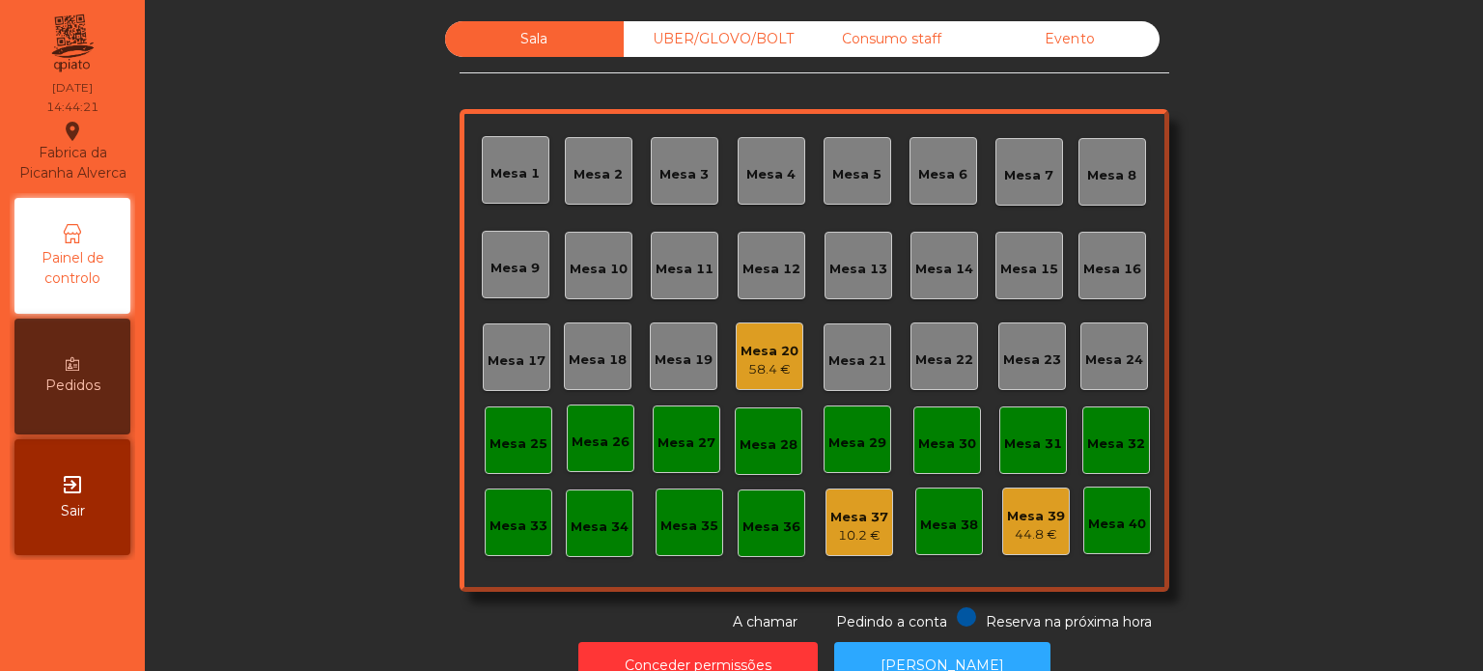  Describe the element at coordinates (944, 269) in the screenshot. I see `div: Mesa 14` at that location.